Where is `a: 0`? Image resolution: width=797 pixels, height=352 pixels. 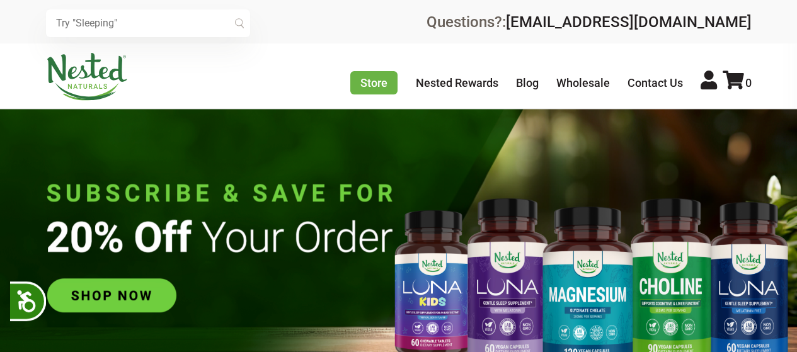 a: 0 is located at coordinates (737, 83).